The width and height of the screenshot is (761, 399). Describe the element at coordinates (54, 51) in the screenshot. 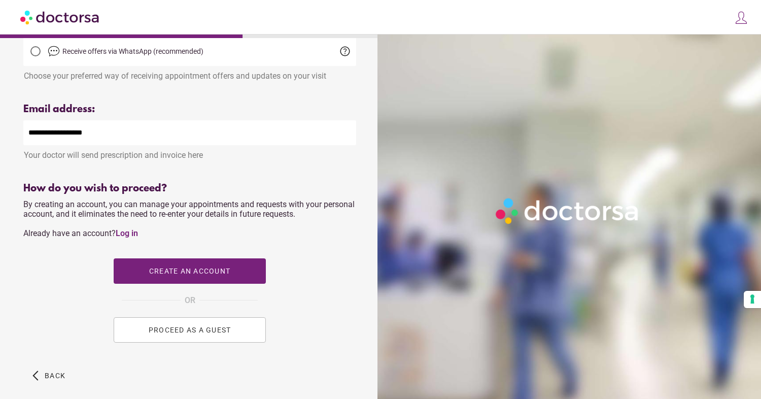

I see `img: chat` at that location.